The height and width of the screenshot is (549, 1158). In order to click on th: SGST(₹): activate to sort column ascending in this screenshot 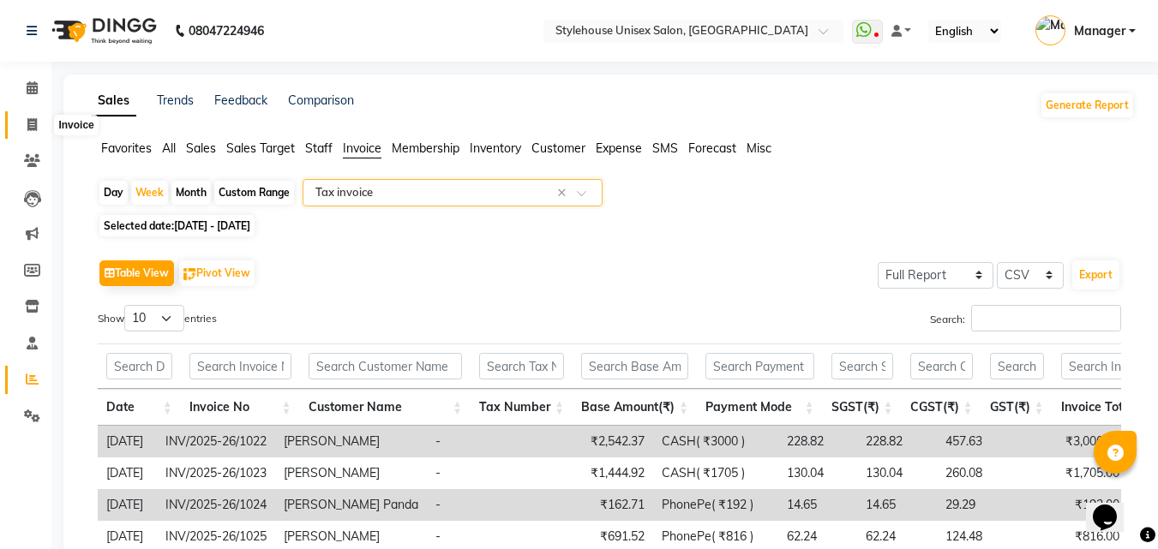, I will do `click(862, 407)`.